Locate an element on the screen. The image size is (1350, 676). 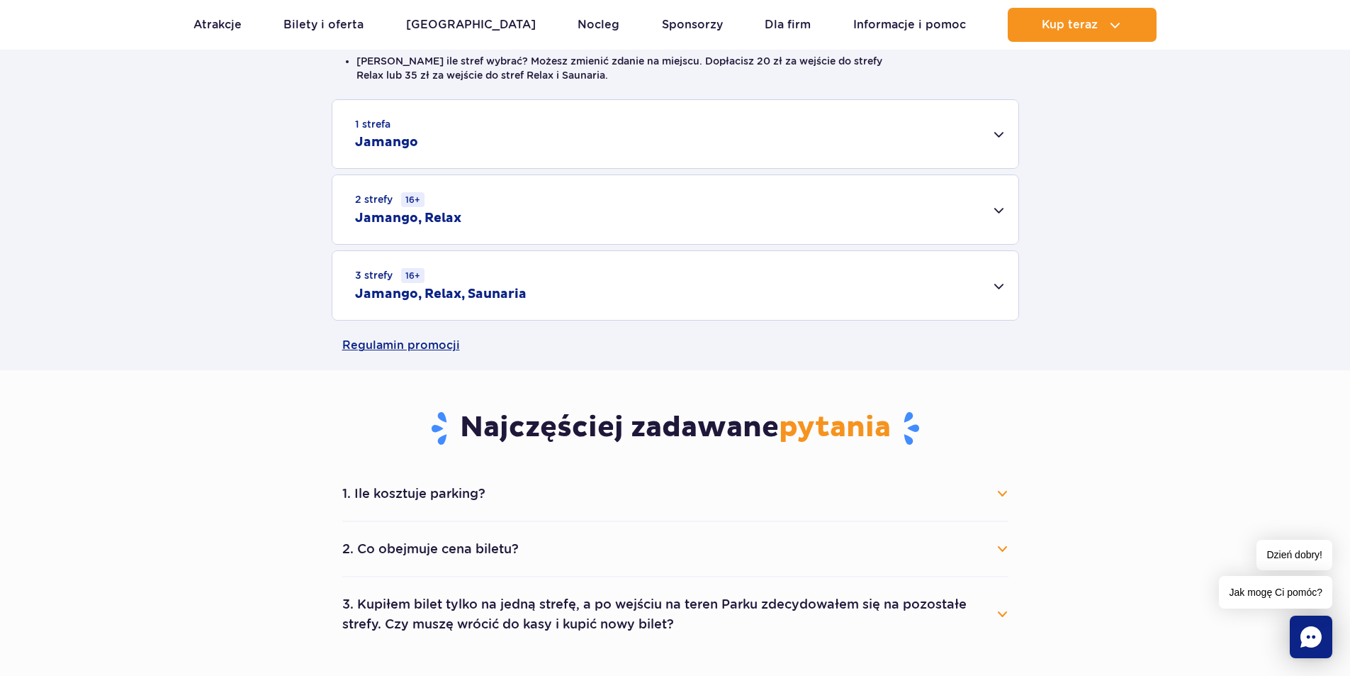
a: Dla firm is located at coordinates (787, 25).